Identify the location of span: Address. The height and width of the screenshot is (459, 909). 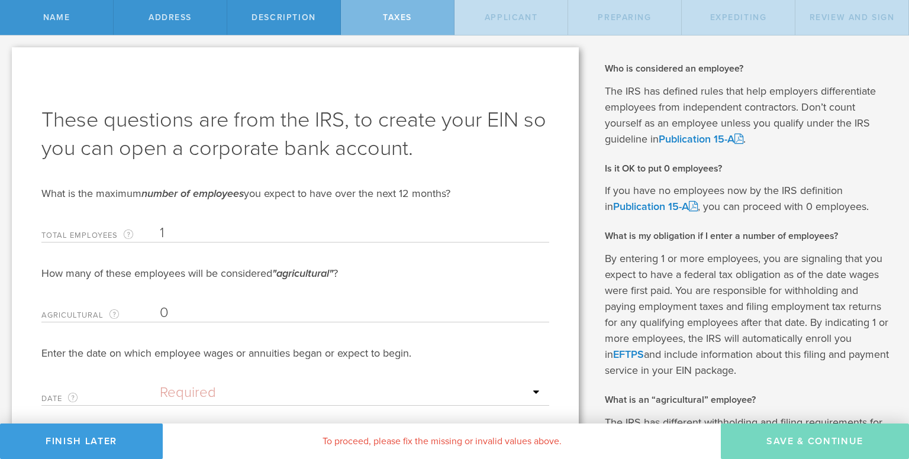
(170, 17).